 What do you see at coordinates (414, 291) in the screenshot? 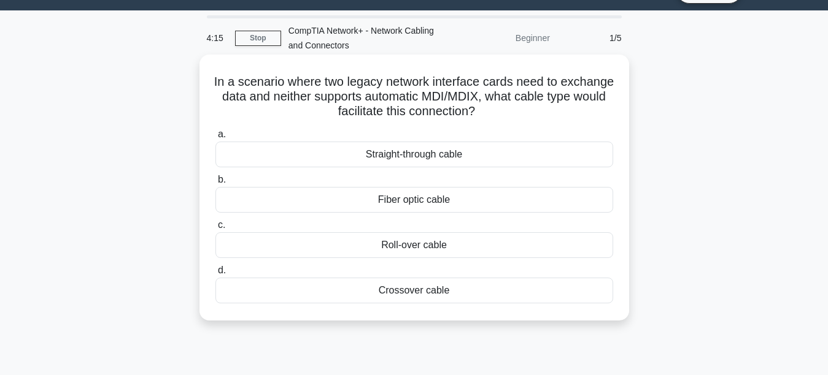
I see `div: Crossover cable` at bounding box center [414, 291].